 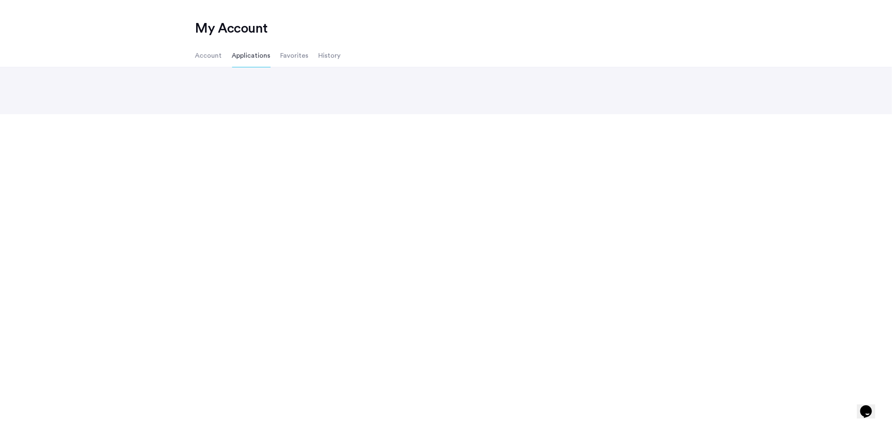 I want to click on li: History, so click(x=329, y=56).